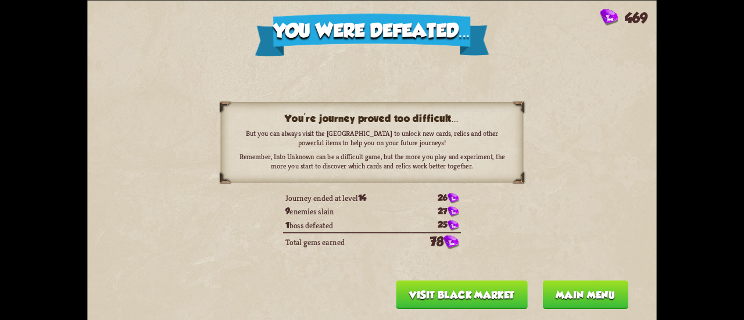 Image resolution: width=744 pixels, height=320 pixels. Describe the element at coordinates (347, 241) in the screenshot. I see `td: Total gems earned` at that location.